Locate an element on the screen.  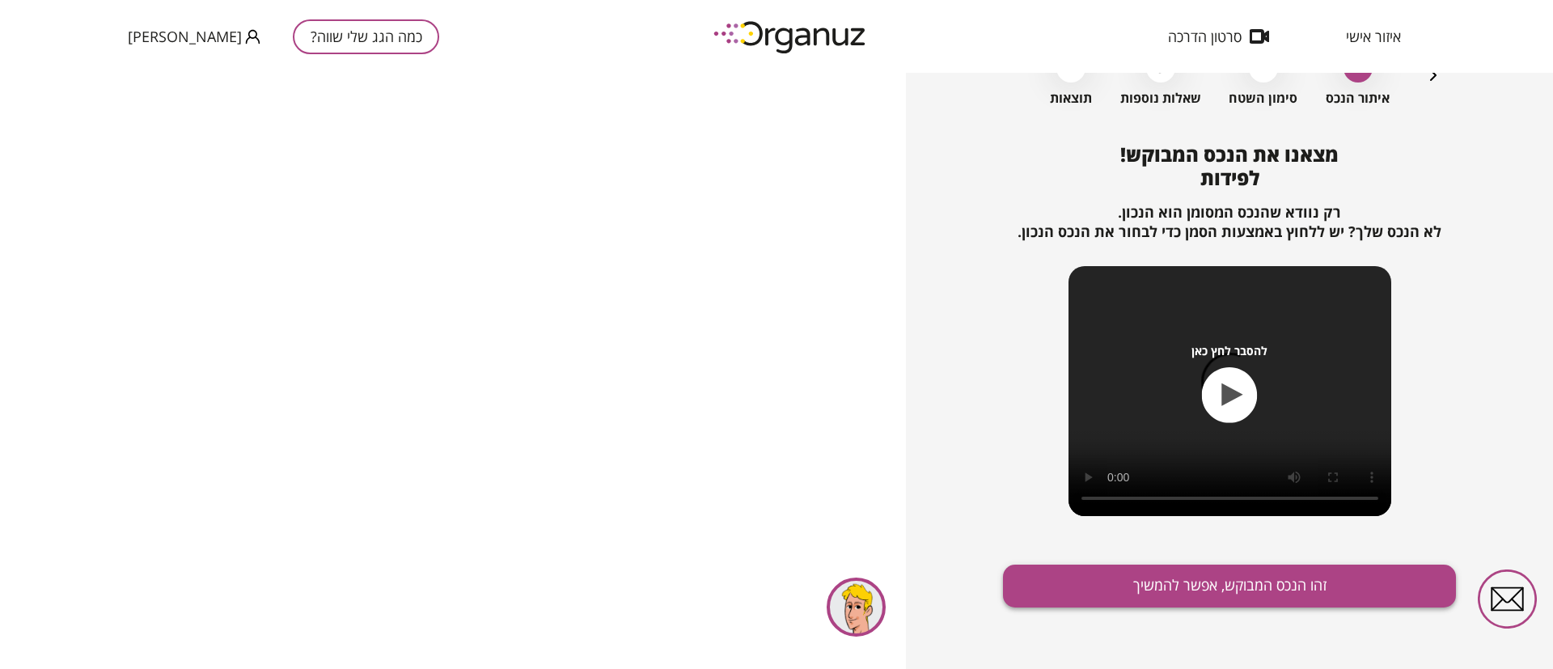
button: סרטון הדרכה is located at coordinates (1218, 36).